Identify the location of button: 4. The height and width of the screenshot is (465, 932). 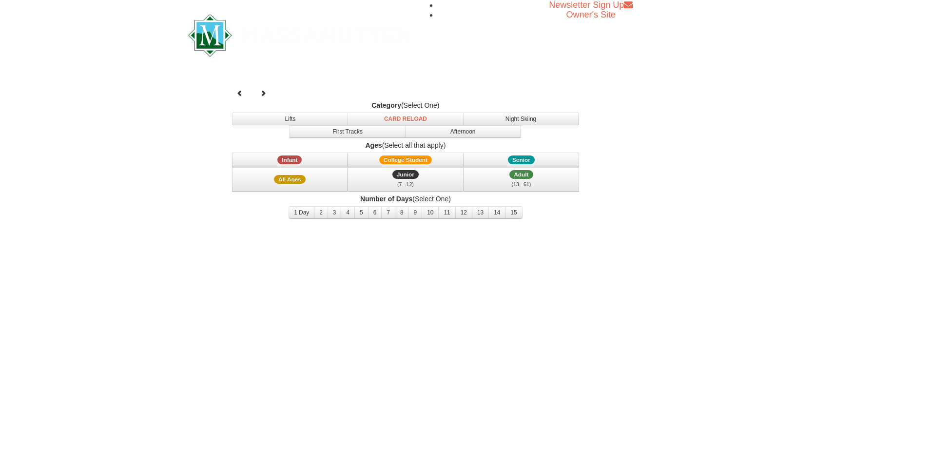
(348, 213).